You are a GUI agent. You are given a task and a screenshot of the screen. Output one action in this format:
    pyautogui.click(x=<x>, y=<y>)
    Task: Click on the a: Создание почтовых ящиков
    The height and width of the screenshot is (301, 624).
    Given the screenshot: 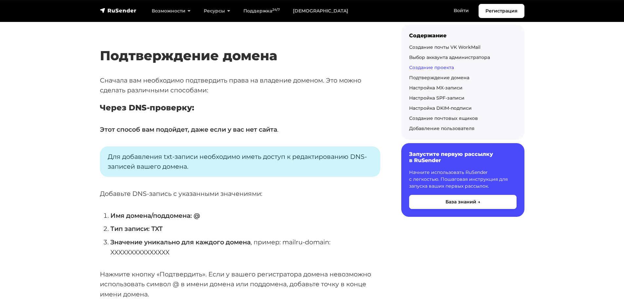 What is the action you would take?
    pyautogui.click(x=443, y=118)
    